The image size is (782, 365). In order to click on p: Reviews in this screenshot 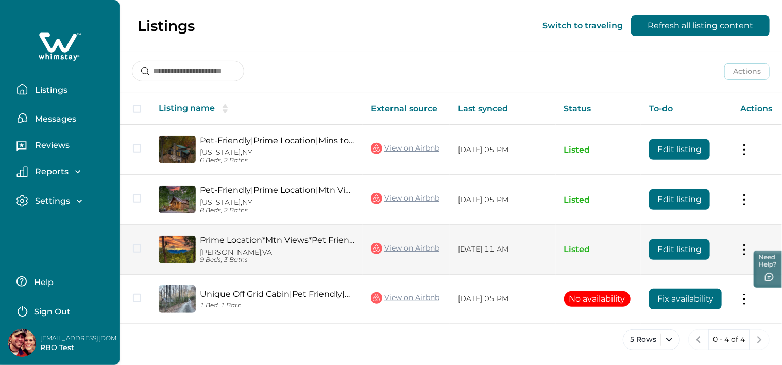, I will do `click(50, 145)`.